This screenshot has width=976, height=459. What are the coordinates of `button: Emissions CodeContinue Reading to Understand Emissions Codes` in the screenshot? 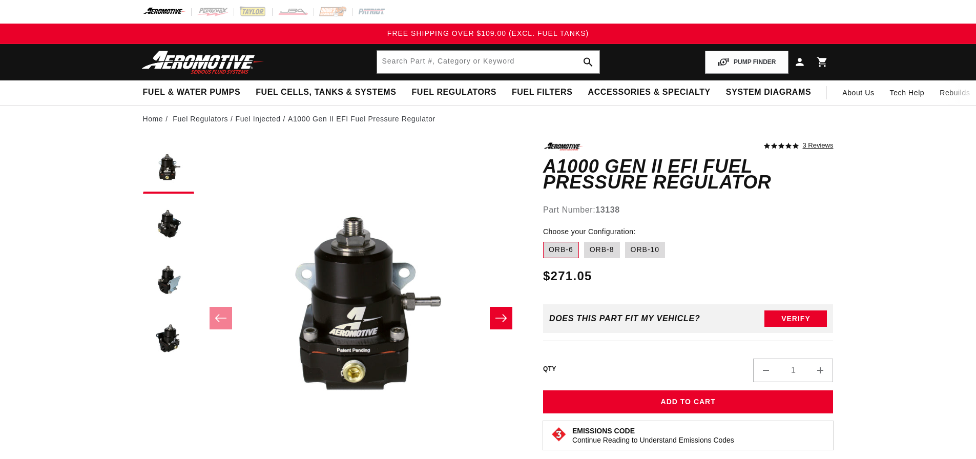 It's located at (653, 435).